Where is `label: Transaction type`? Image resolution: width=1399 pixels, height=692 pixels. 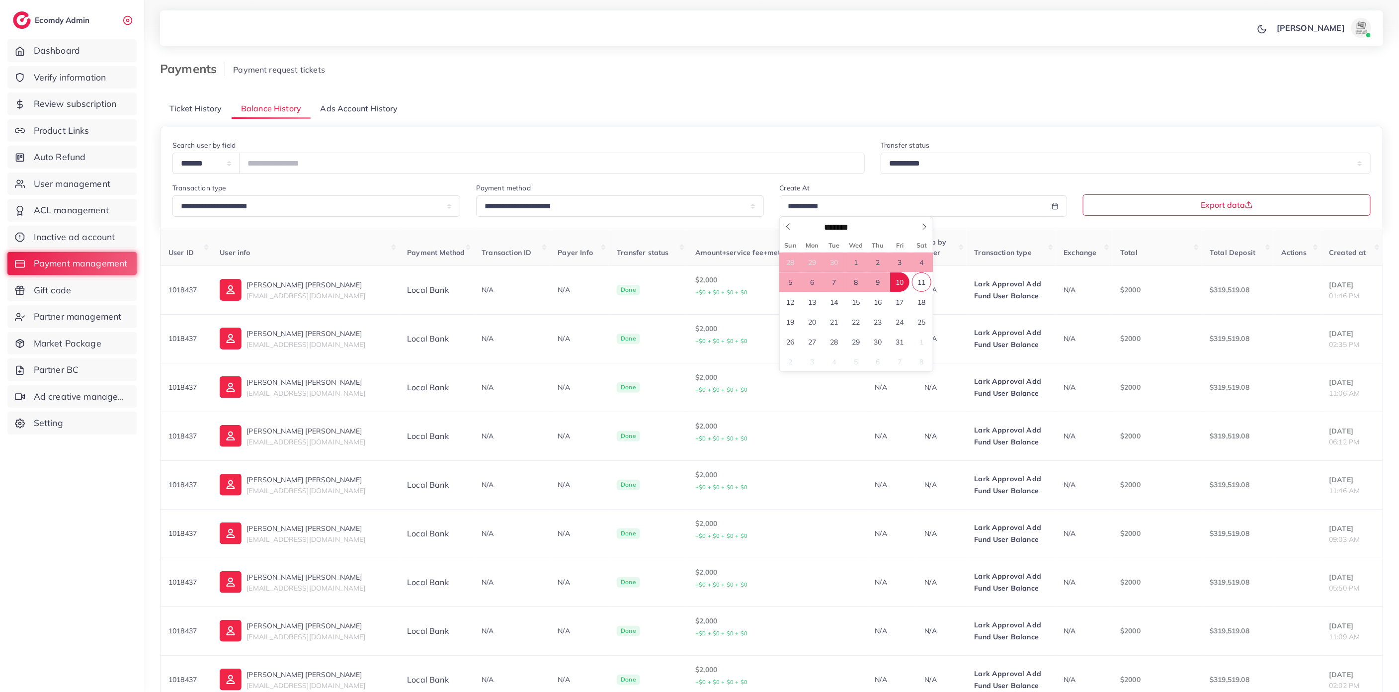 label: Transaction type is located at coordinates (199, 188).